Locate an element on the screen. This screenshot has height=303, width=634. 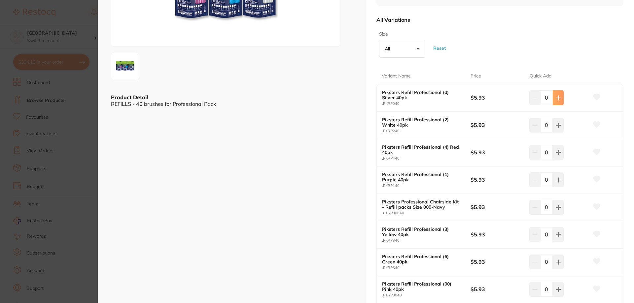
label: Size is located at coordinates (401, 34).